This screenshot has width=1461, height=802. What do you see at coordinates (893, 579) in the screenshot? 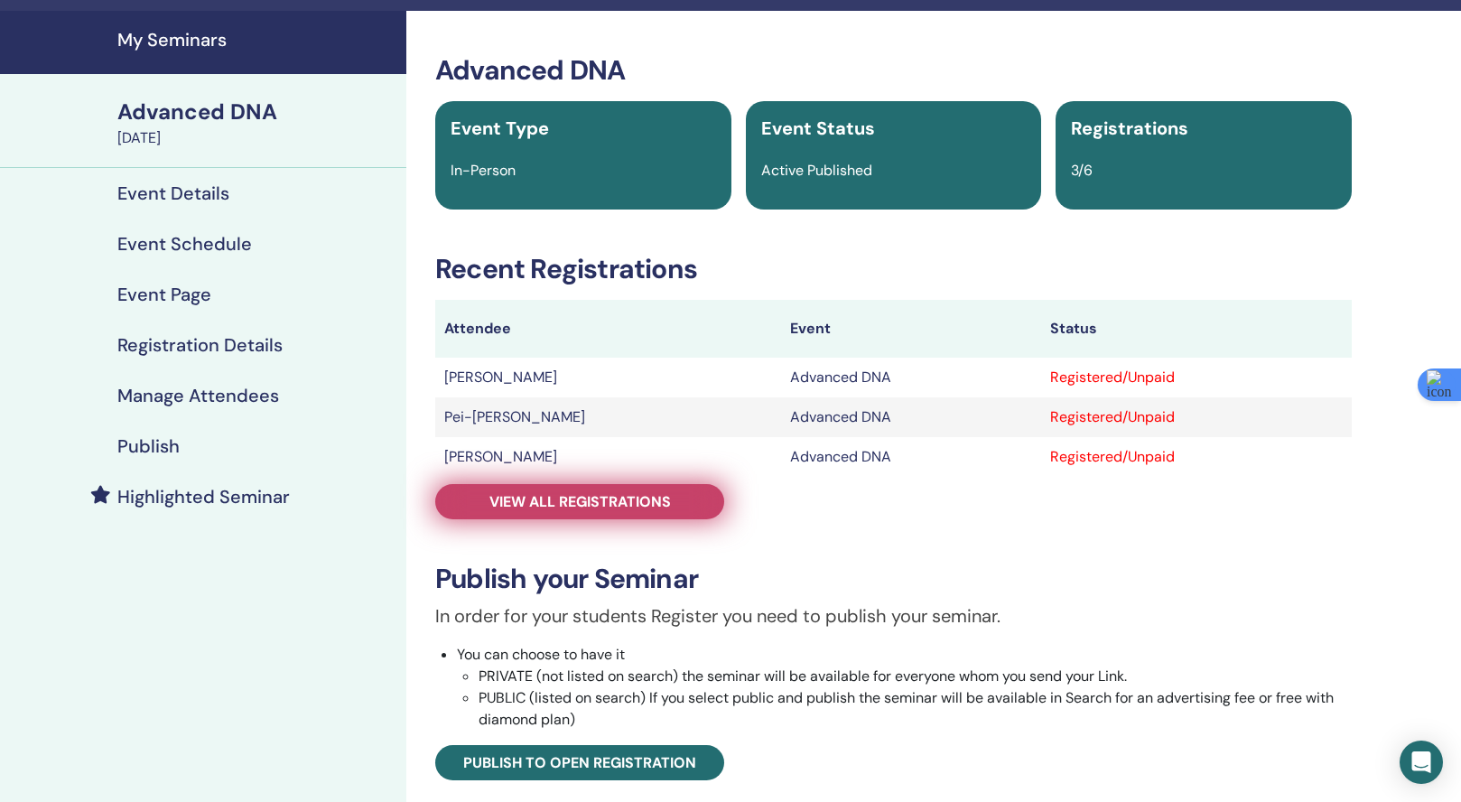
I see `h3: Publish your Seminar` at bounding box center [893, 579].